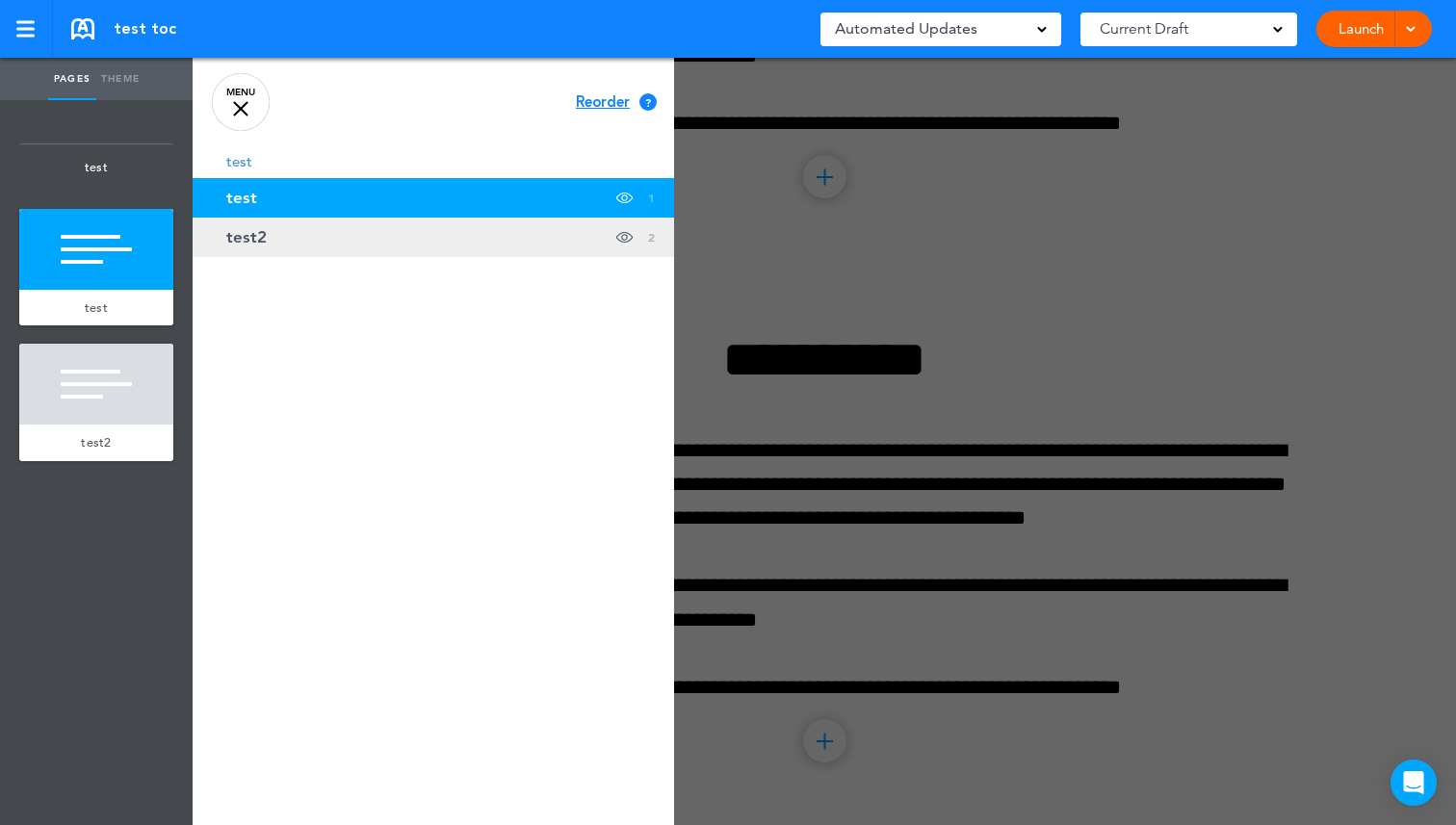 Image resolution: width=1456 pixels, height=825 pixels. What do you see at coordinates (120, 79) in the screenshot?
I see `a: Theme` at bounding box center [120, 79].